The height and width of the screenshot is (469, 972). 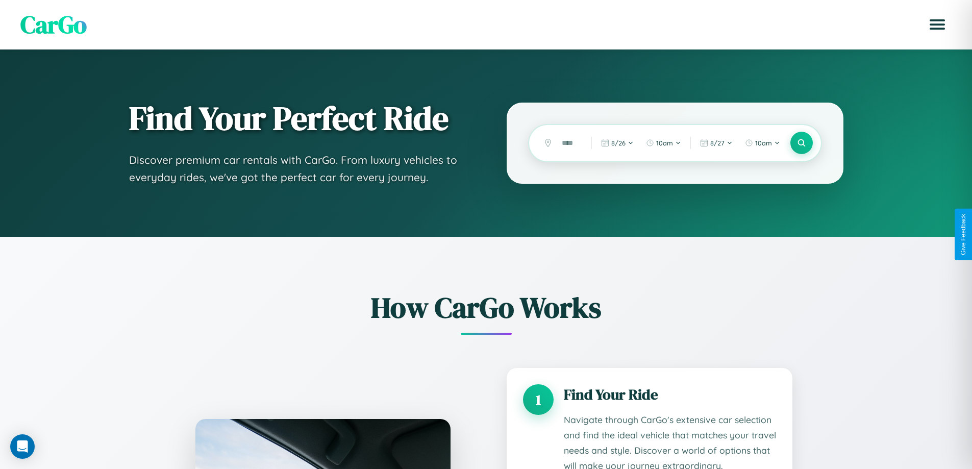 I want to click on span: 8 / 27, so click(x=718, y=143).